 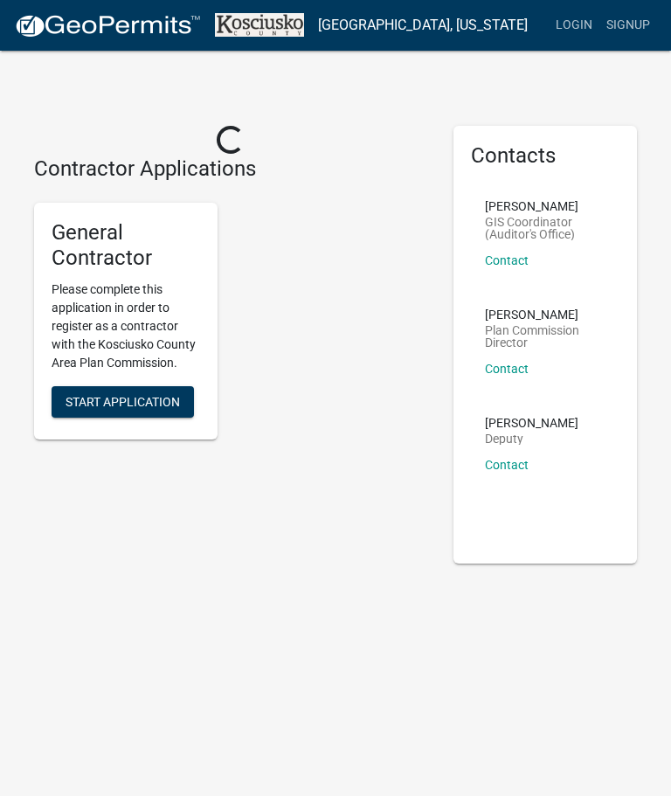 What do you see at coordinates (259, 24) in the screenshot?
I see `img: Kosciusko County, Indiana` at bounding box center [259, 24].